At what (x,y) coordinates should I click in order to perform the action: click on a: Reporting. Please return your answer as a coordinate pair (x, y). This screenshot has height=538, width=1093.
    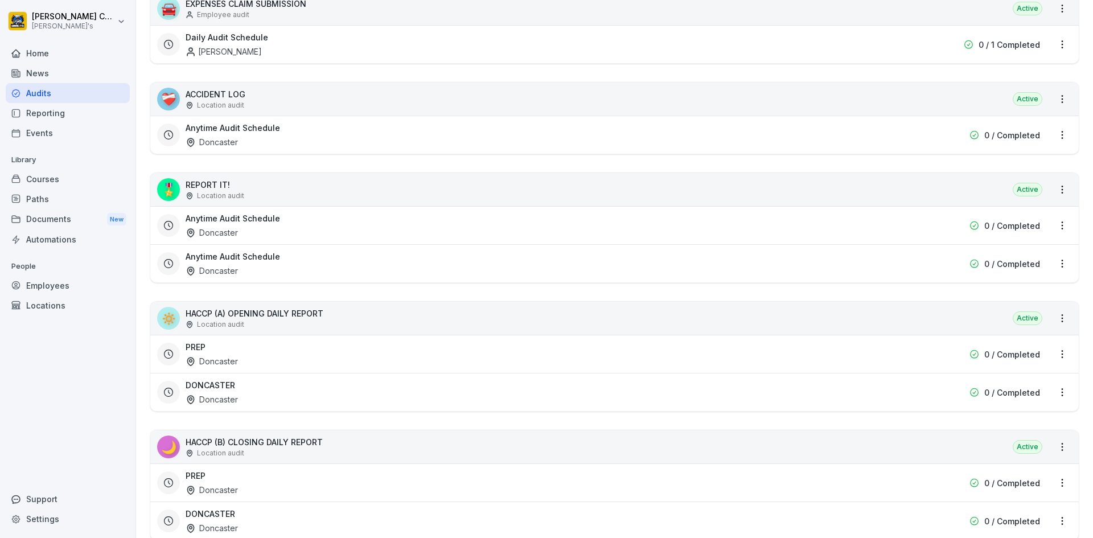
    Looking at the image, I should click on (68, 113).